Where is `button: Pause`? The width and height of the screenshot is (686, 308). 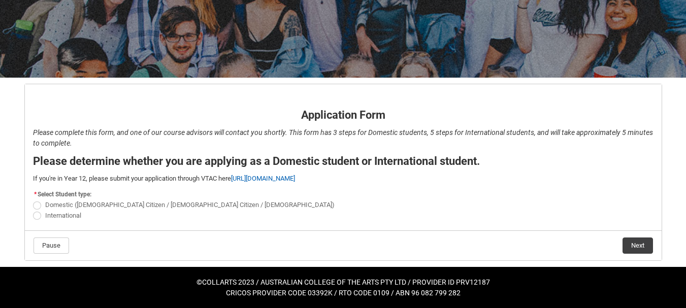 button: Pause is located at coordinates (51, 246).